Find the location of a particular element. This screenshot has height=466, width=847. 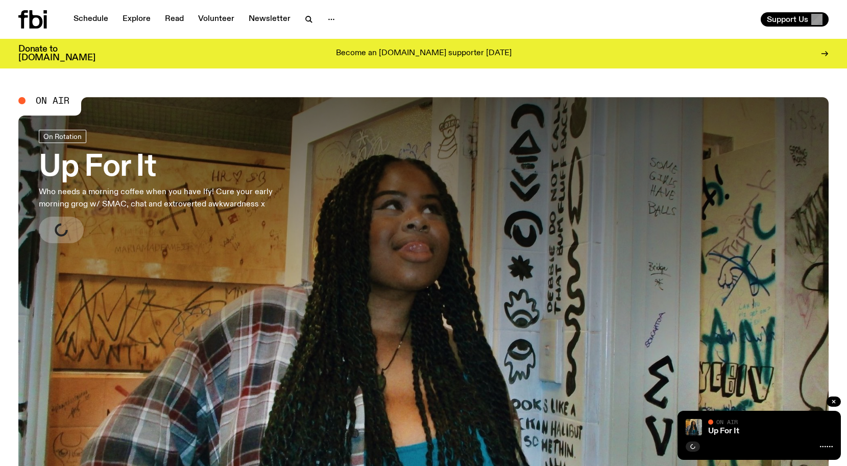

button: Support Us is located at coordinates (795, 19).